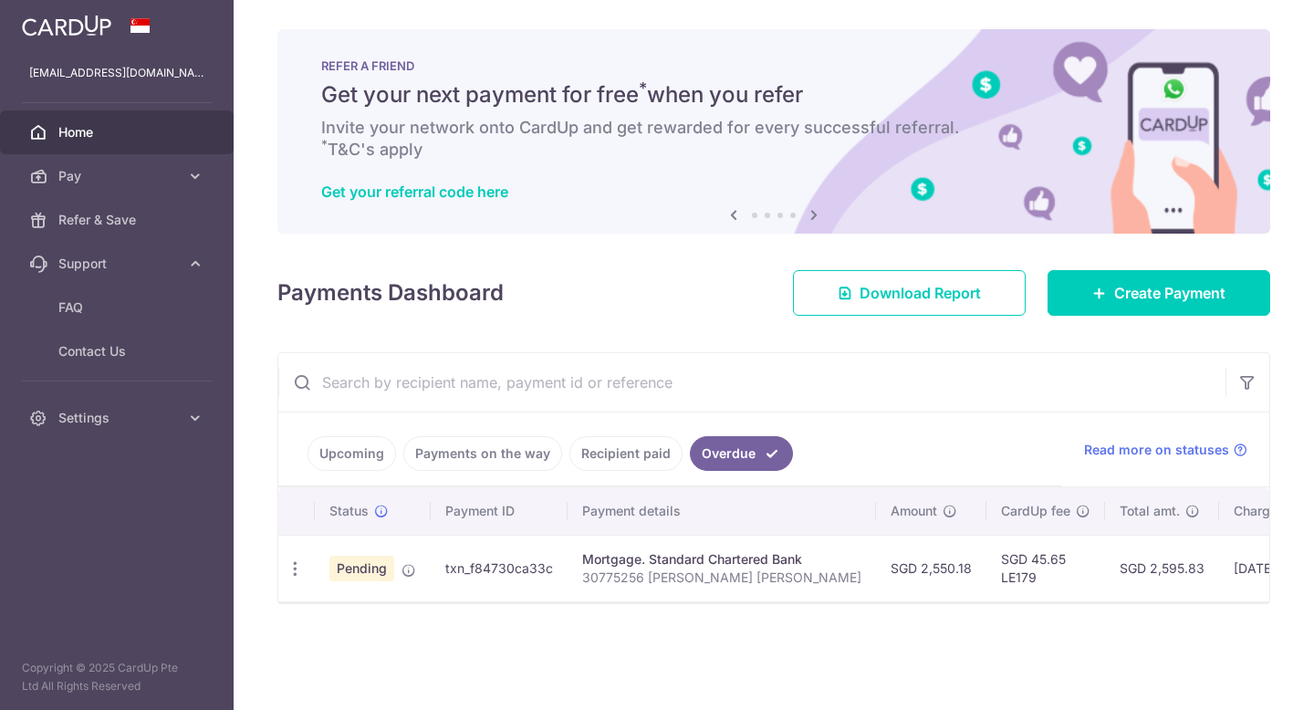  What do you see at coordinates (920, 293) in the screenshot?
I see `span: Download Report` at bounding box center [920, 293].